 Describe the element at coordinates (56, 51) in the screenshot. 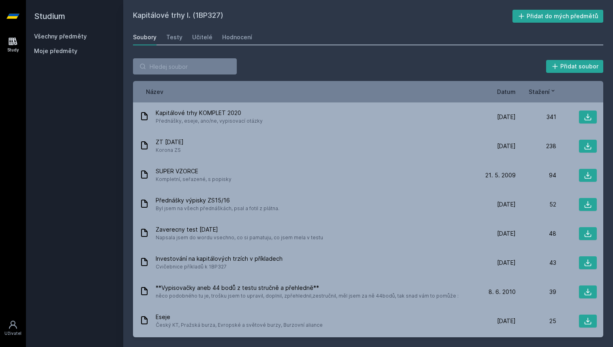

I see `span: Moje předměty` at that location.